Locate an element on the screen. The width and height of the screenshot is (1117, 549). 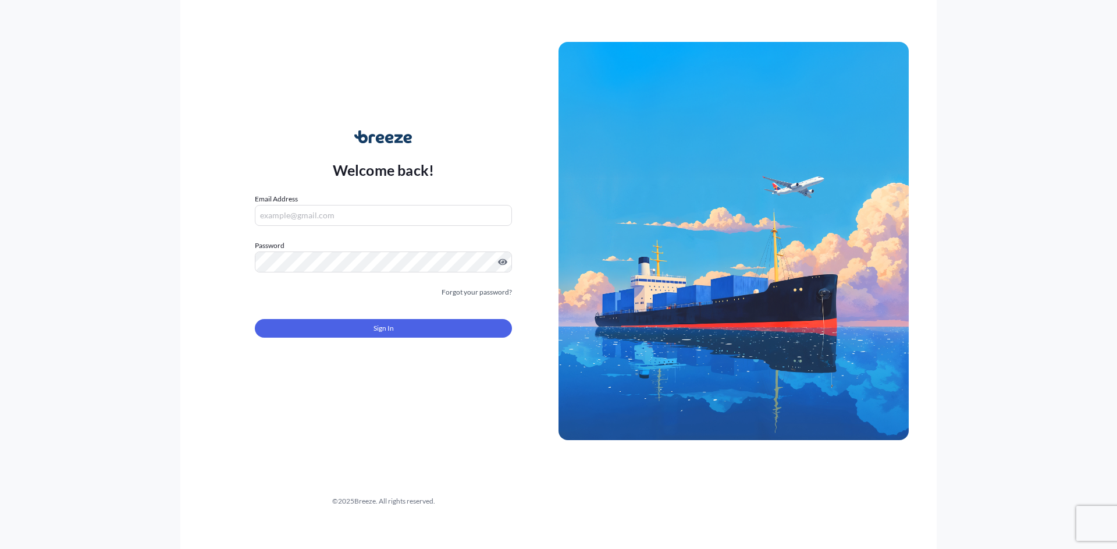
span: Sign In is located at coordinates (383, 328).